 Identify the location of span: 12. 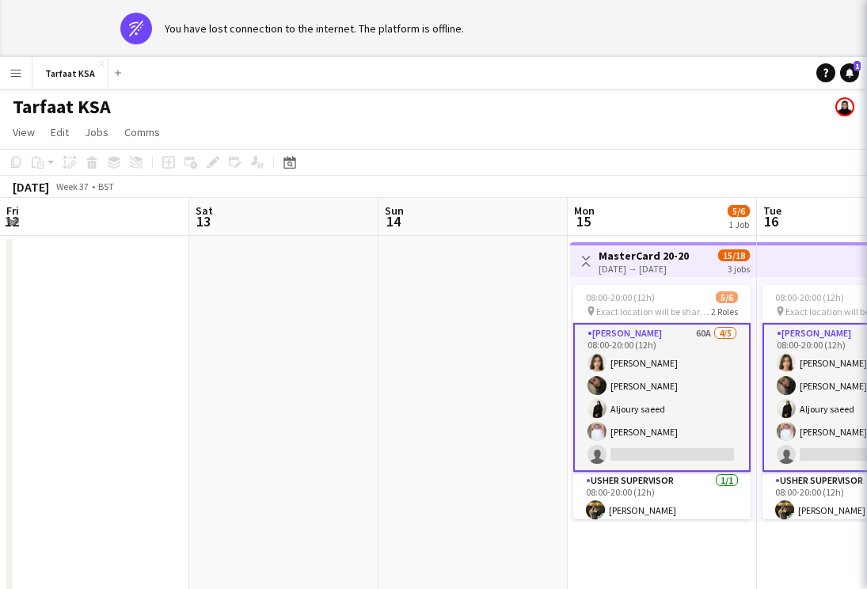
(11, 221).